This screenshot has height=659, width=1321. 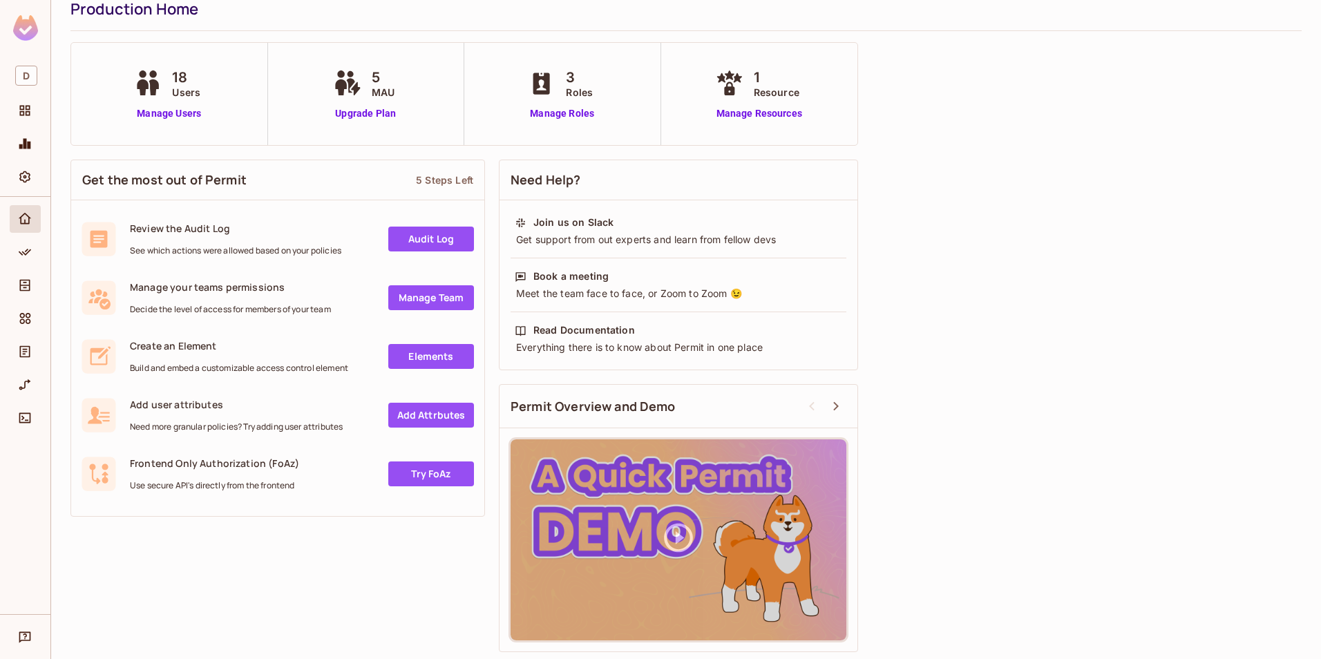 I want to click on span: Add user attributes, so click(x=236, y=404).